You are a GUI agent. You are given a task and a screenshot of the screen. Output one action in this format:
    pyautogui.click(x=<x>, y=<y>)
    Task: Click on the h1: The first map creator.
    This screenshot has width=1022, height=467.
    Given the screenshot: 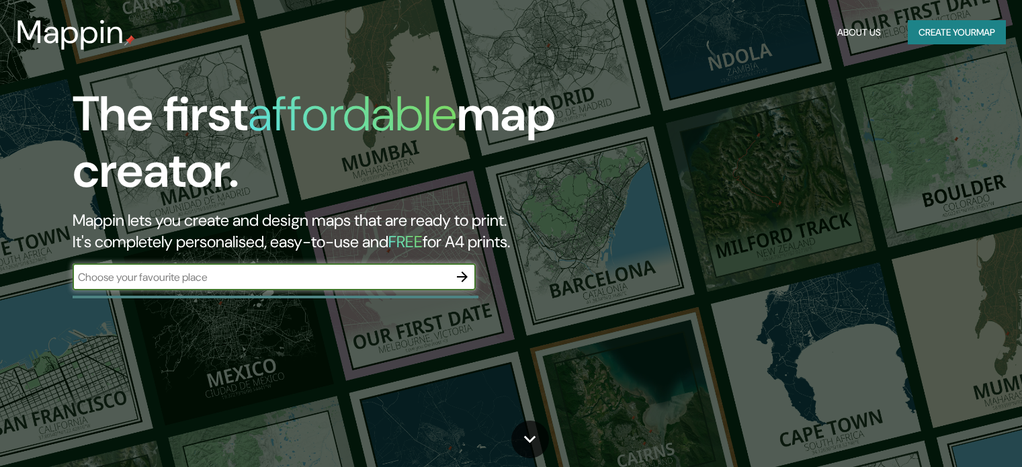 What is the action you would take?
    pyautogui.click(x=328, y=148)
    